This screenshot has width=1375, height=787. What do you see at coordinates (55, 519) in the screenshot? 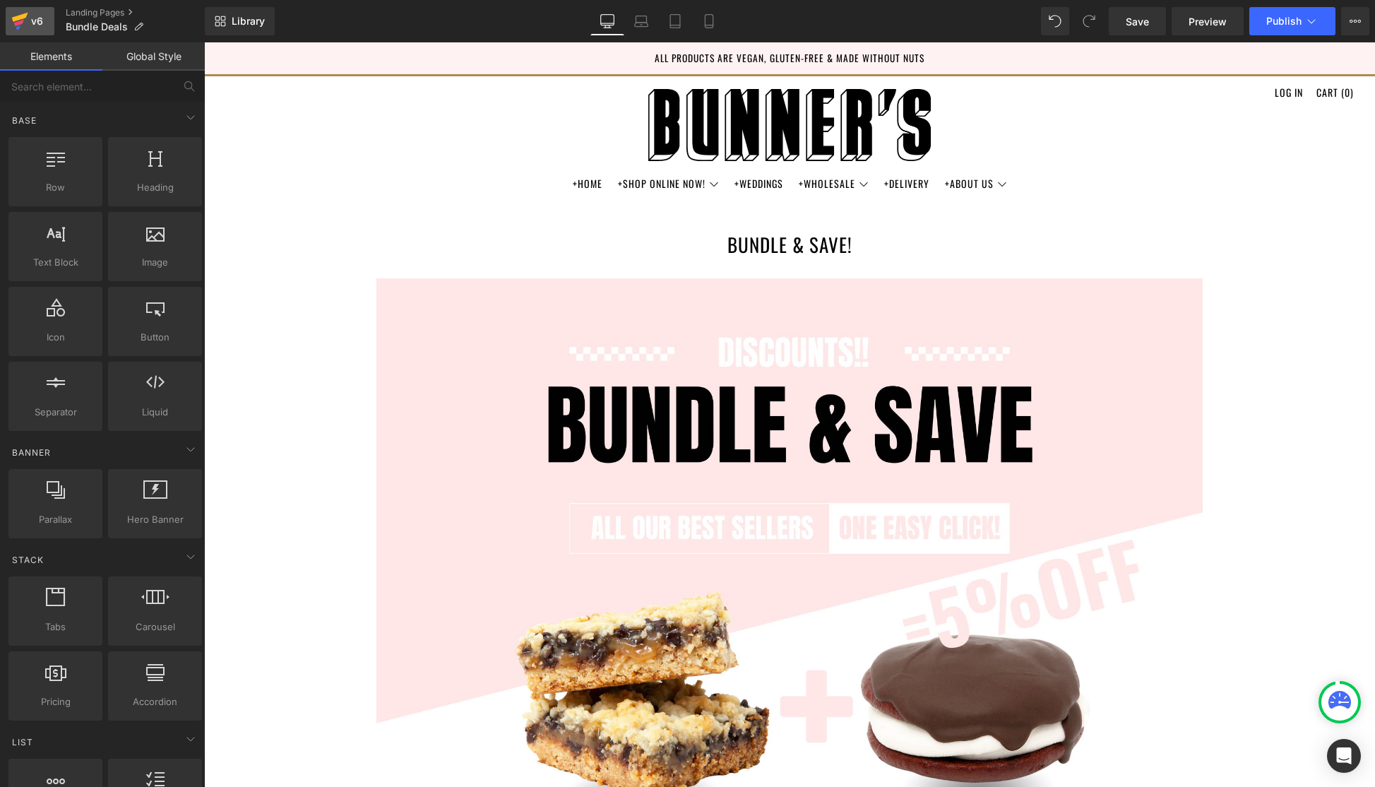
I see `span: Parallax` at bounding box center [55, 519].